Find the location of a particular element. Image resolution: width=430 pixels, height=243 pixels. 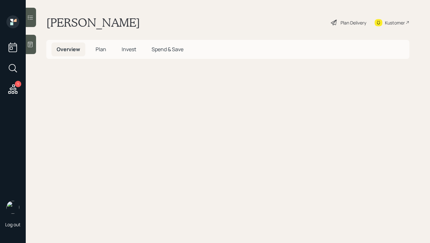

span: Spend & Save is located at coordinates (167, 49).